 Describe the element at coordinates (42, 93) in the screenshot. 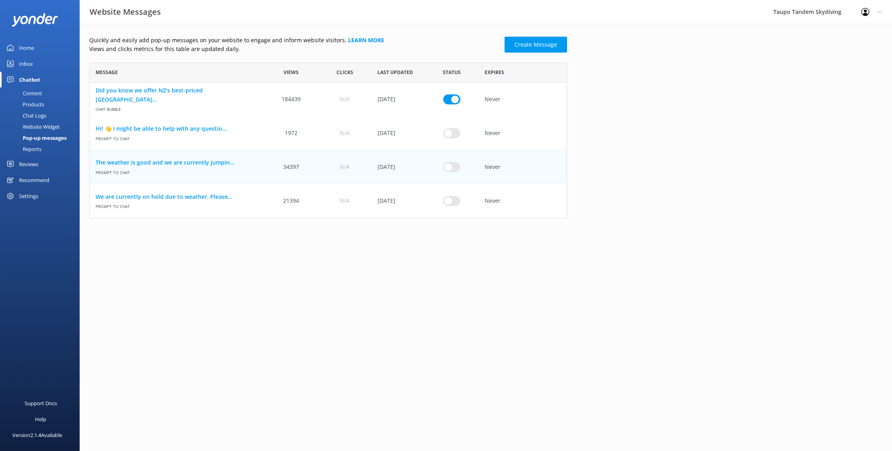

I see `a: Content` at that location.